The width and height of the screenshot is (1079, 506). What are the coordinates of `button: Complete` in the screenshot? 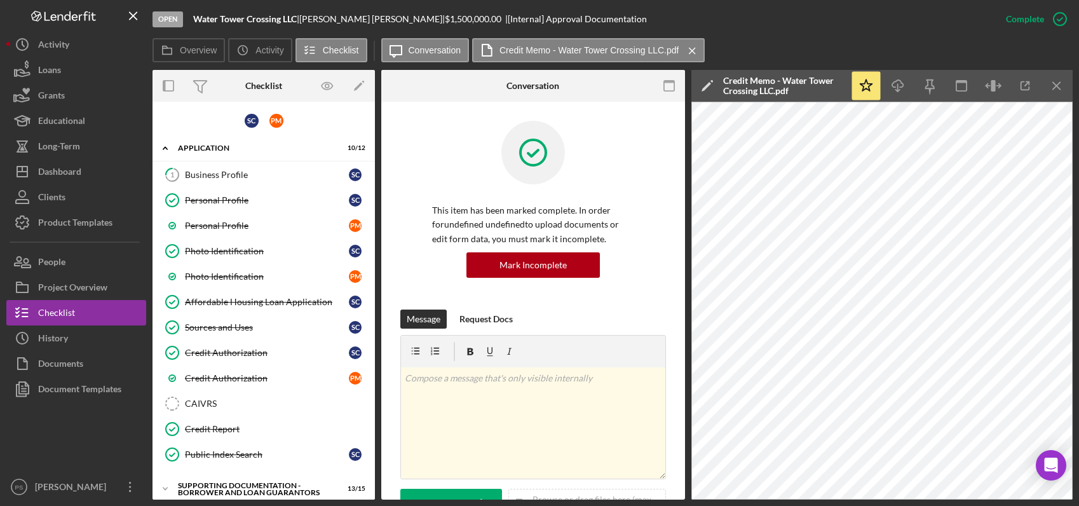 It's located at (1033, 19).